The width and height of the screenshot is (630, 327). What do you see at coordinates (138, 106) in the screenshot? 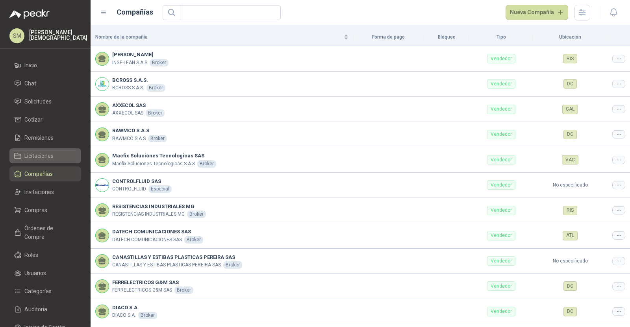
I see `b: AXXECOL SAS` at bounding box center [138, 106].